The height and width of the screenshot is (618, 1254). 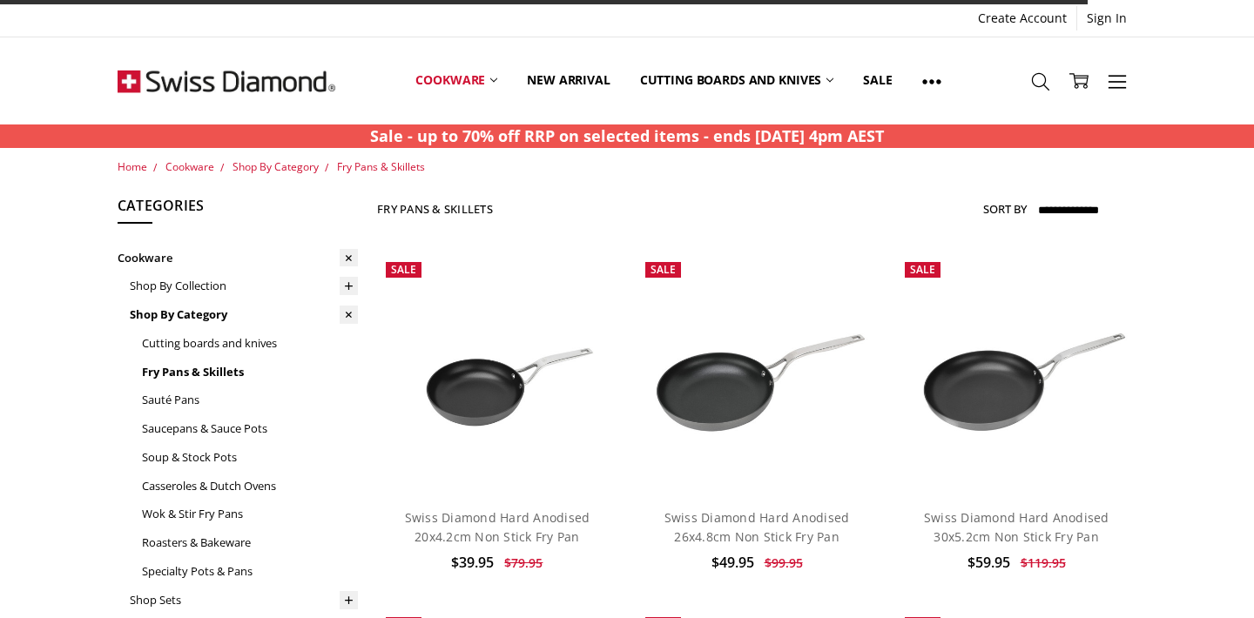 What do you see at coordinates (132, 166) in the screenshot?
I see `span: Home` at bounding box center [132, 166].